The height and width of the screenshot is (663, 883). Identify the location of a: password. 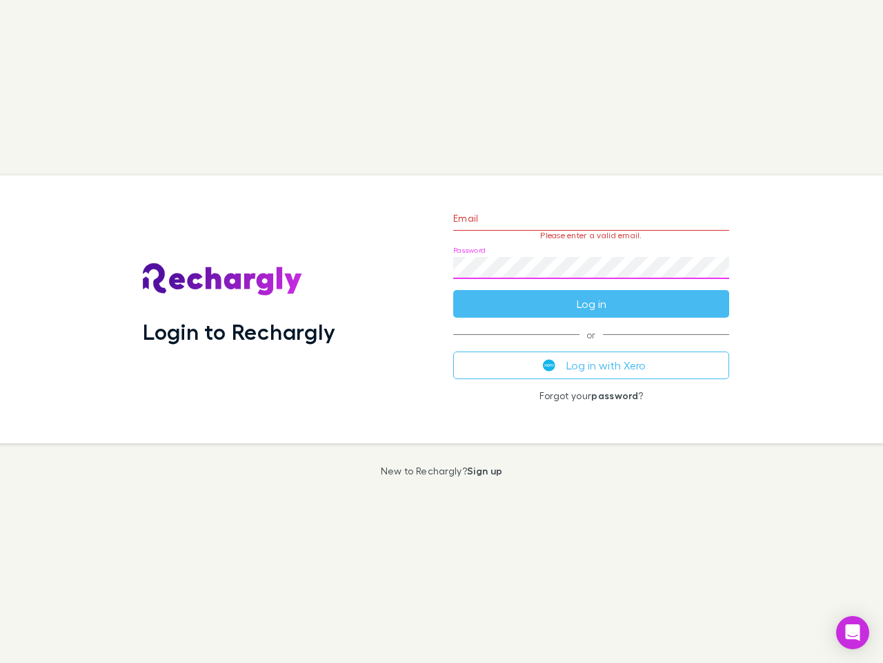
(615, 395).